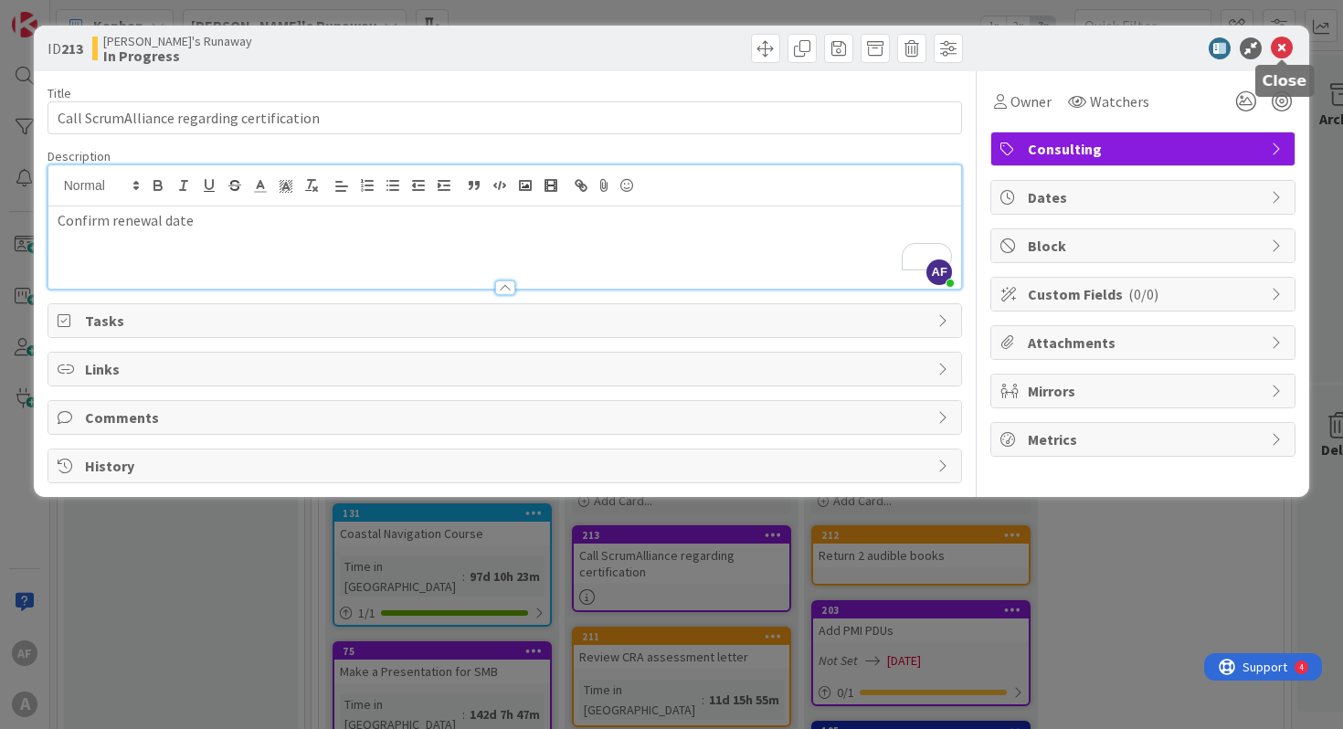  I want to click on div: 4, so click(97, 15).